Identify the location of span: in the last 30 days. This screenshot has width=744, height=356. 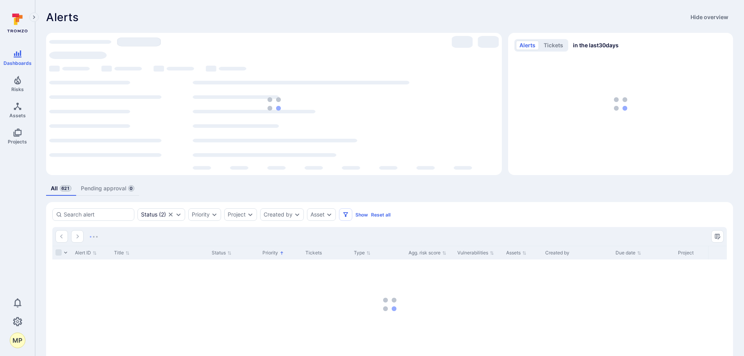
(595, 45).